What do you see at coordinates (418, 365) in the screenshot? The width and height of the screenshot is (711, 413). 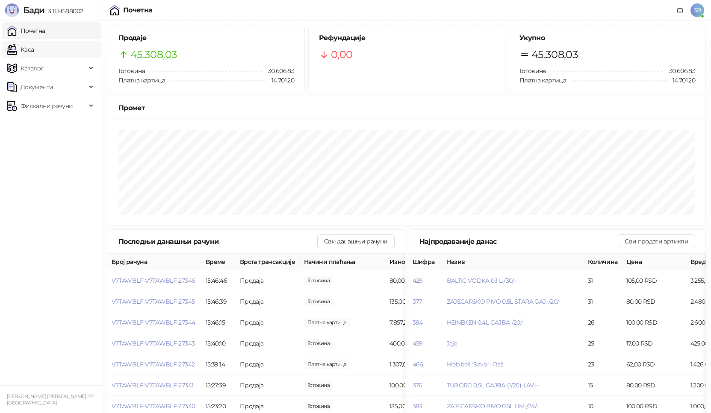 I see `button: 466` at bounding box center [418, 365].